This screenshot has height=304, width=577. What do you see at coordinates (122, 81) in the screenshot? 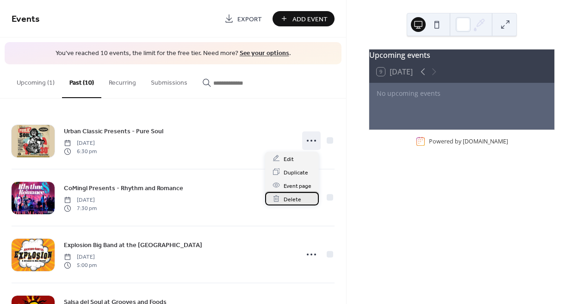
I see `button: Recurring` at bounding box center [122, 81].